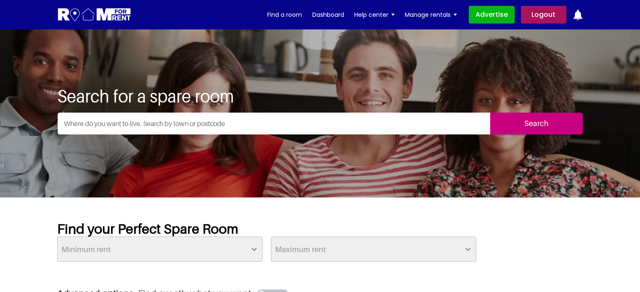  What do you see at coordinates (374, 15) in the screenshot?
I see `a: Help center` at bounding box center [374, 15].